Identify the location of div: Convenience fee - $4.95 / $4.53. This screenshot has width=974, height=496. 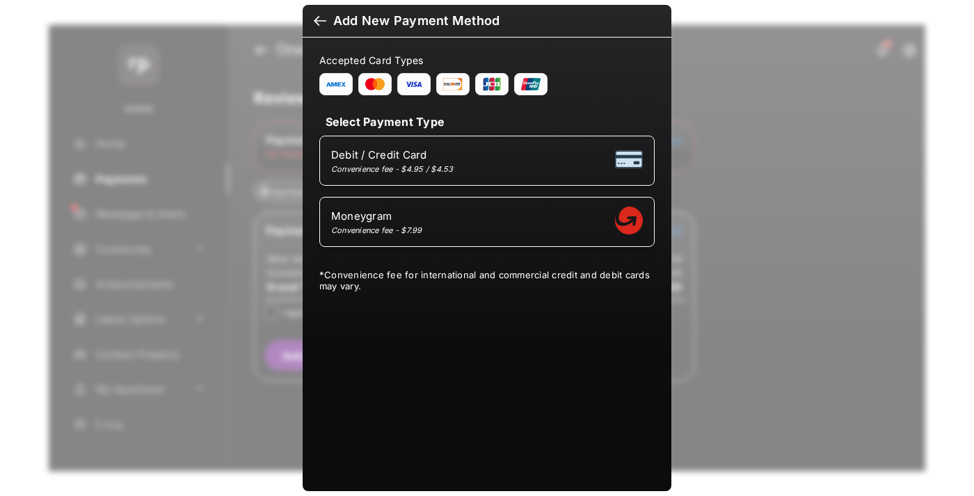
(393, 169).